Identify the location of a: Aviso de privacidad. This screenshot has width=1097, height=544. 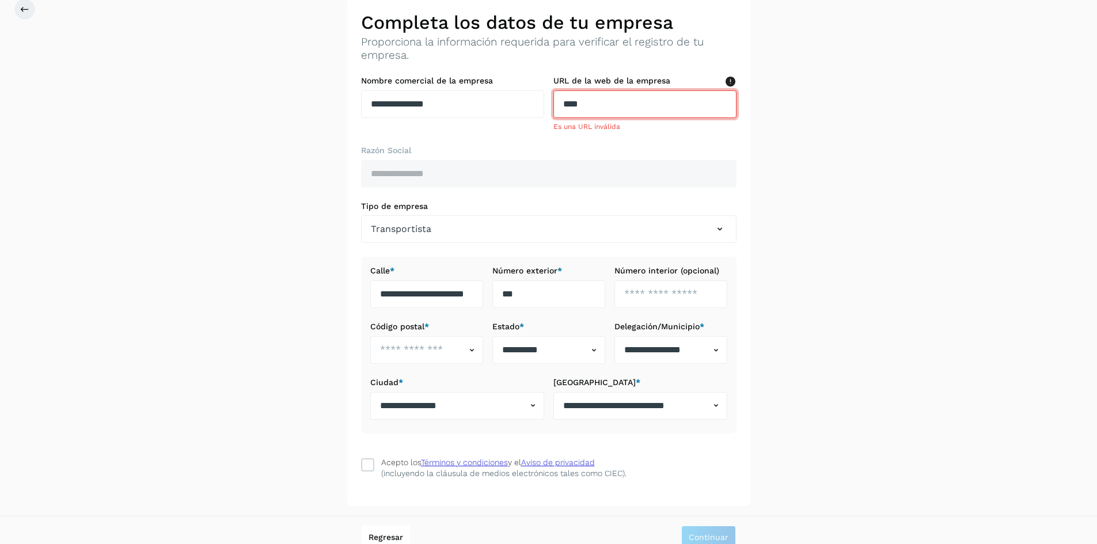
(558, 462).